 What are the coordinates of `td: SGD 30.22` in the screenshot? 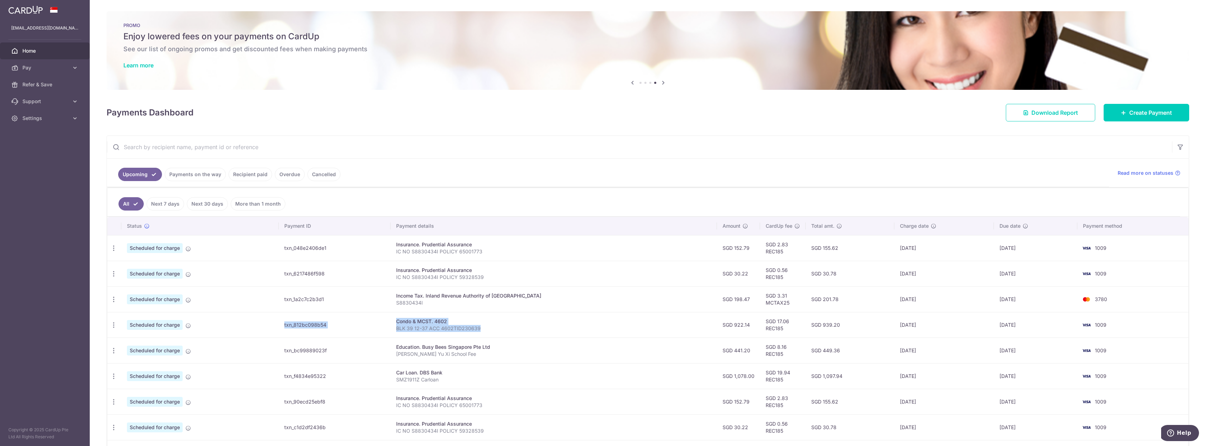 It's located at (738, 427).